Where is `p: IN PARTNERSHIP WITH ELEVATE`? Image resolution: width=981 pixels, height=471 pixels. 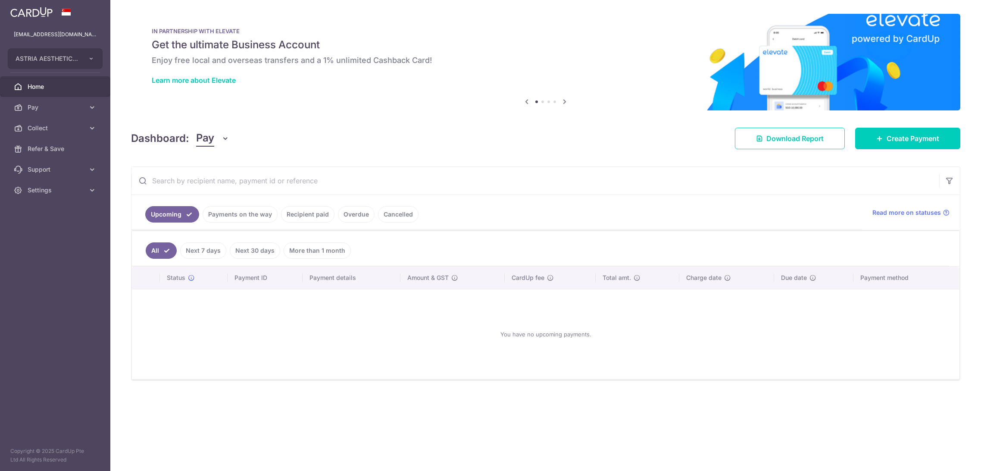
p: IN PARTNERSHIP WITH ELEVATE is located at coordinates (546, 31).